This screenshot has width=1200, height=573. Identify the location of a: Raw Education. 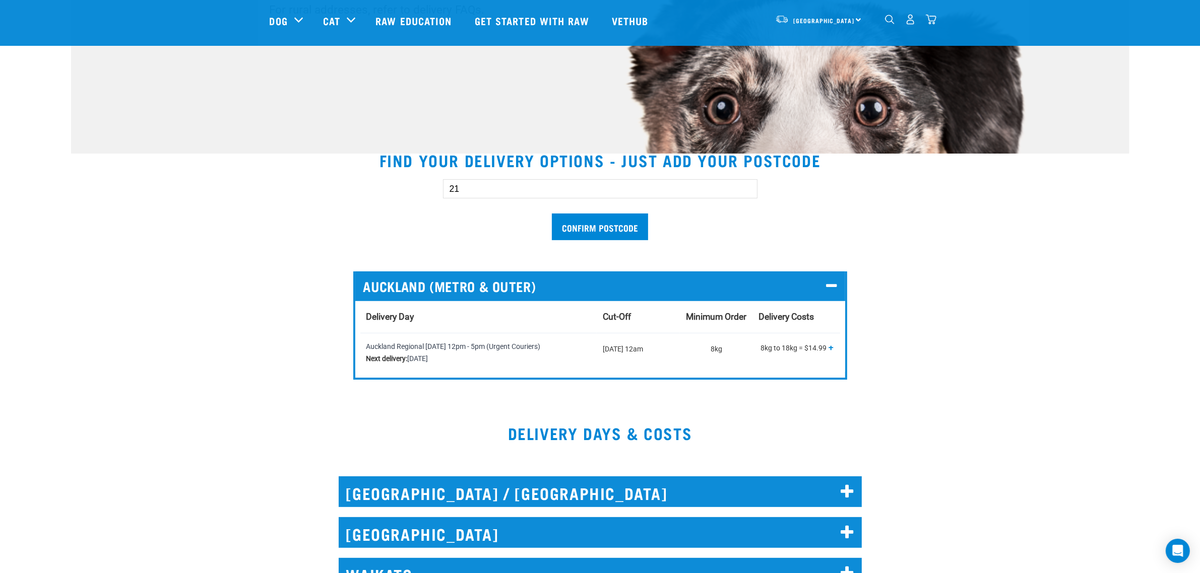
(415, 21).